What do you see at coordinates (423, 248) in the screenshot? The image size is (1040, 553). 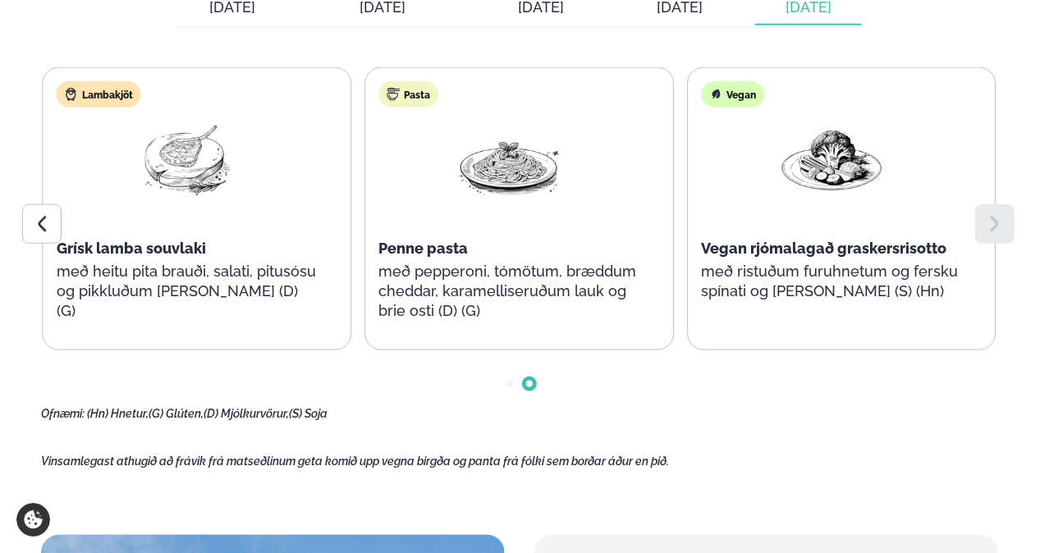 I see `span: Penne pasta` at bounding box center [423, 248].